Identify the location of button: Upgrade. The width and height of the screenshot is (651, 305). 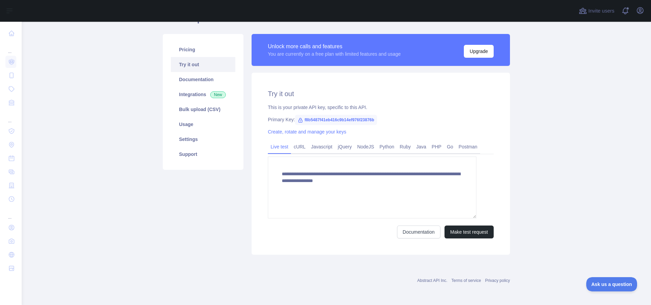
(479, 51).